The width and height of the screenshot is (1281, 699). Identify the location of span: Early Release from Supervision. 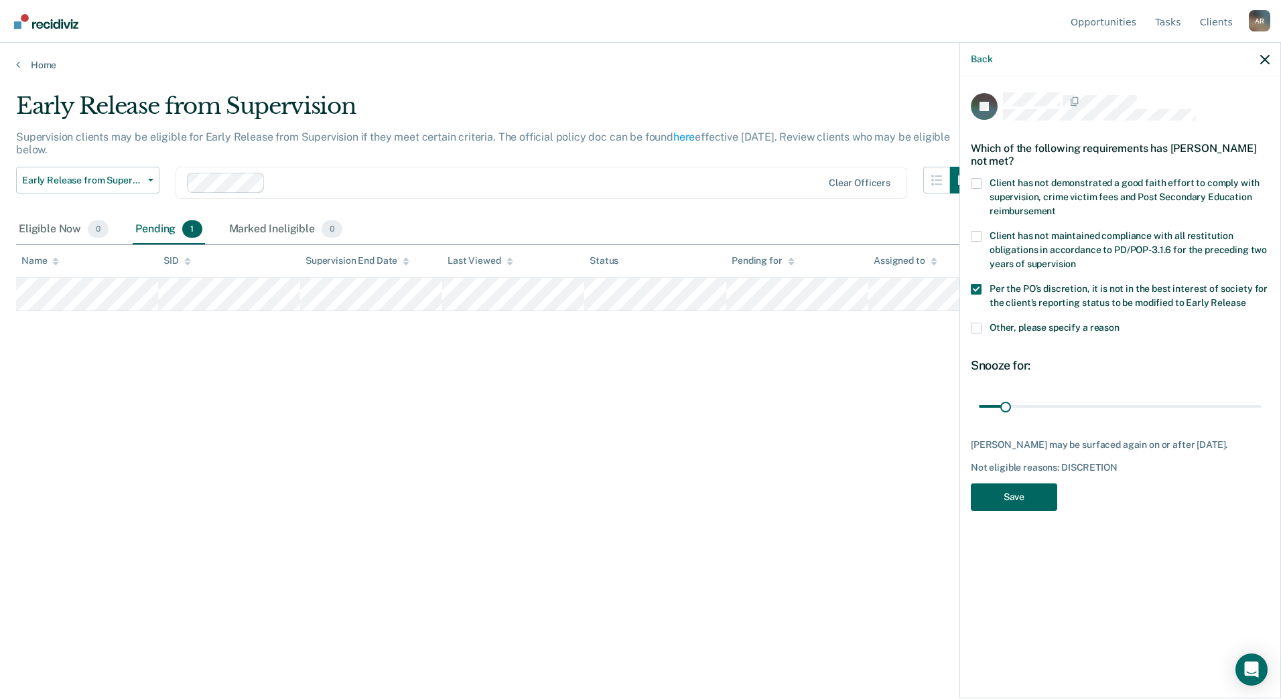
(82, 180).